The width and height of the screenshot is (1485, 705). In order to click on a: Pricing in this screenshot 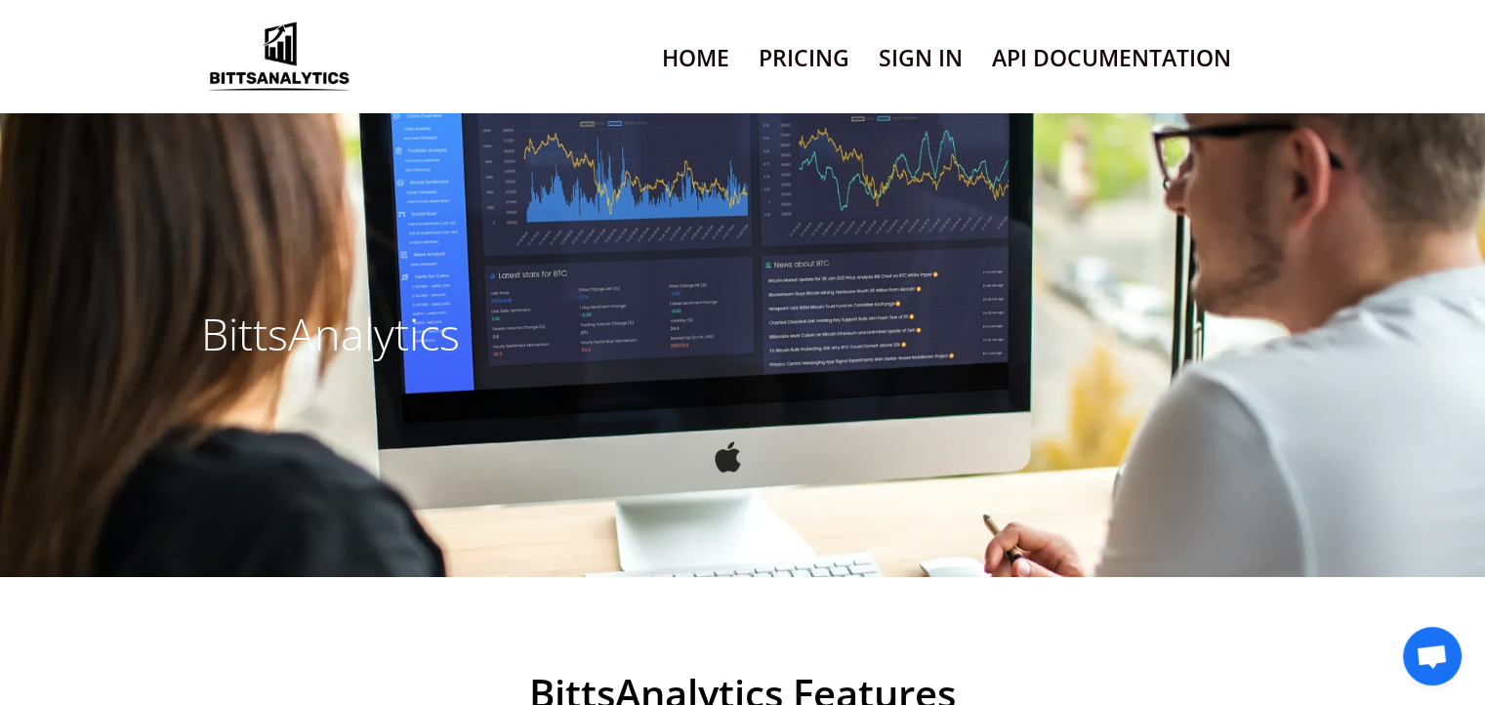, I will do `click(804, 58)`.